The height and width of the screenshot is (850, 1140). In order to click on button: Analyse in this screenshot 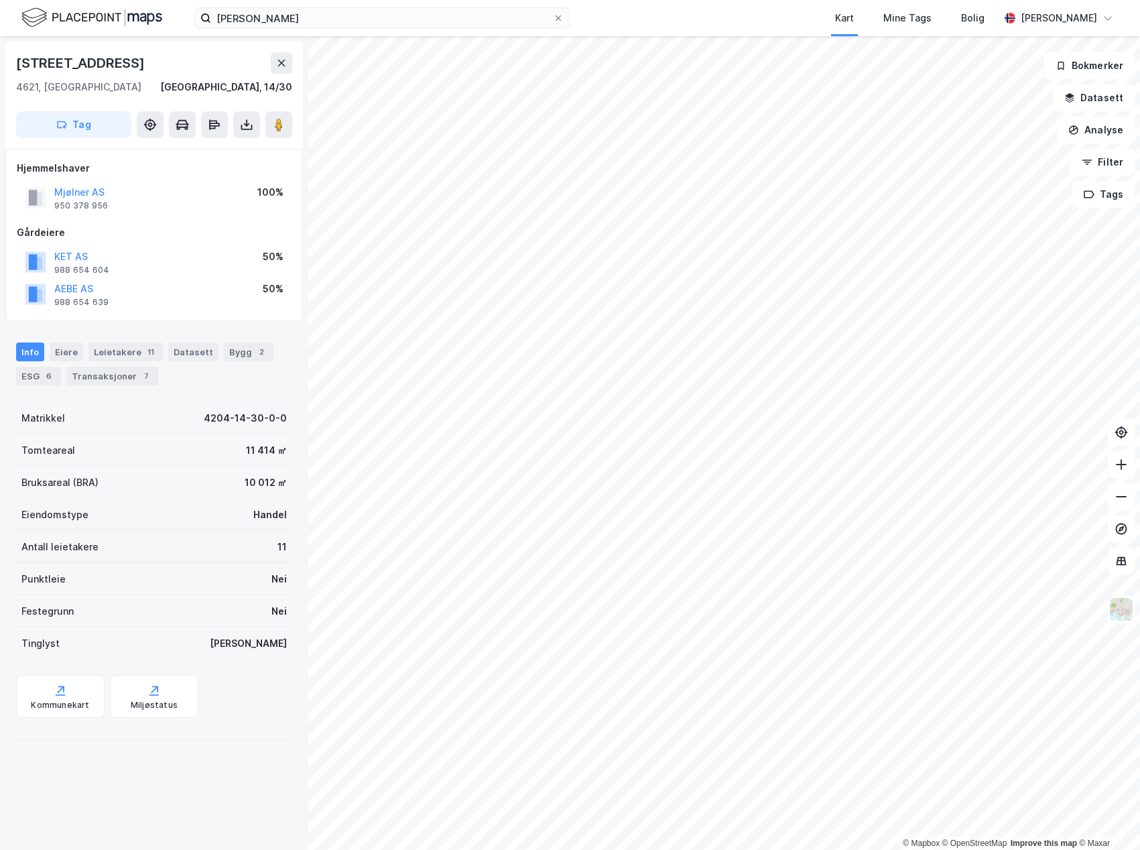, I will do `click(1096, 130)`.